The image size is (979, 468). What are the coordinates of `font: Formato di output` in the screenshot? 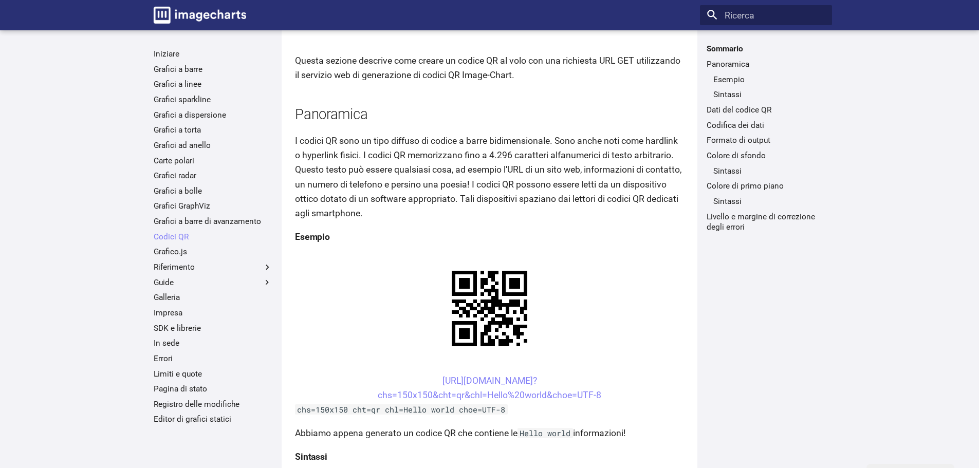 It's located at (739, 140).